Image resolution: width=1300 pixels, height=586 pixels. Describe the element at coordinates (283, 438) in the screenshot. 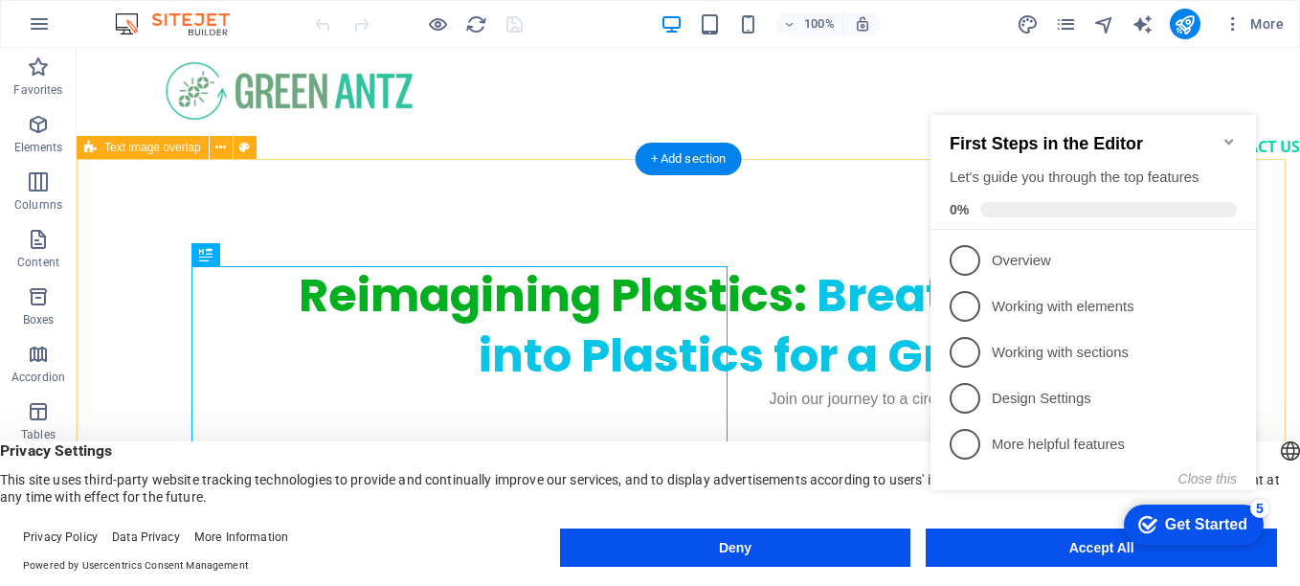

I see `div: Get Started` at that location.